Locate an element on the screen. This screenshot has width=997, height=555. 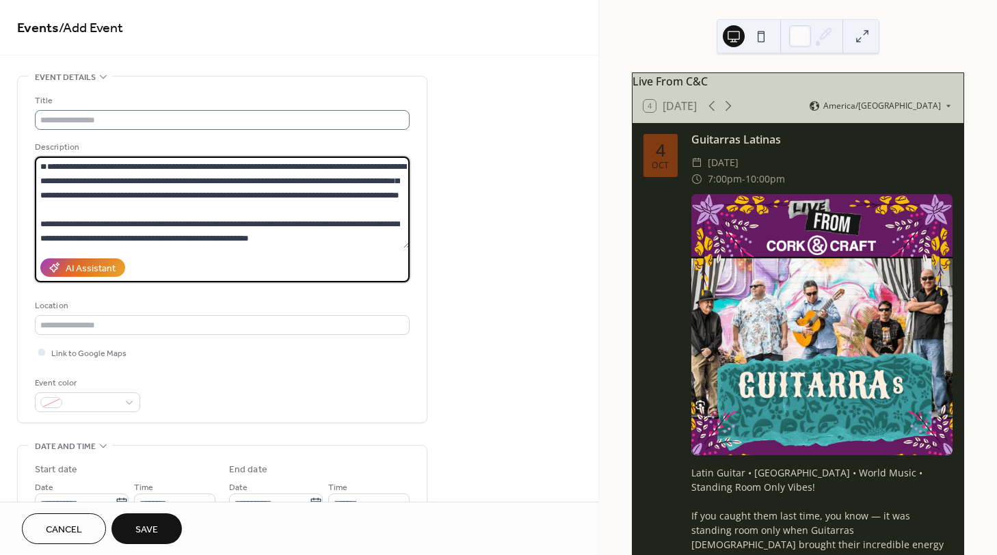
span: Event details is located at coordinates (65, 77).